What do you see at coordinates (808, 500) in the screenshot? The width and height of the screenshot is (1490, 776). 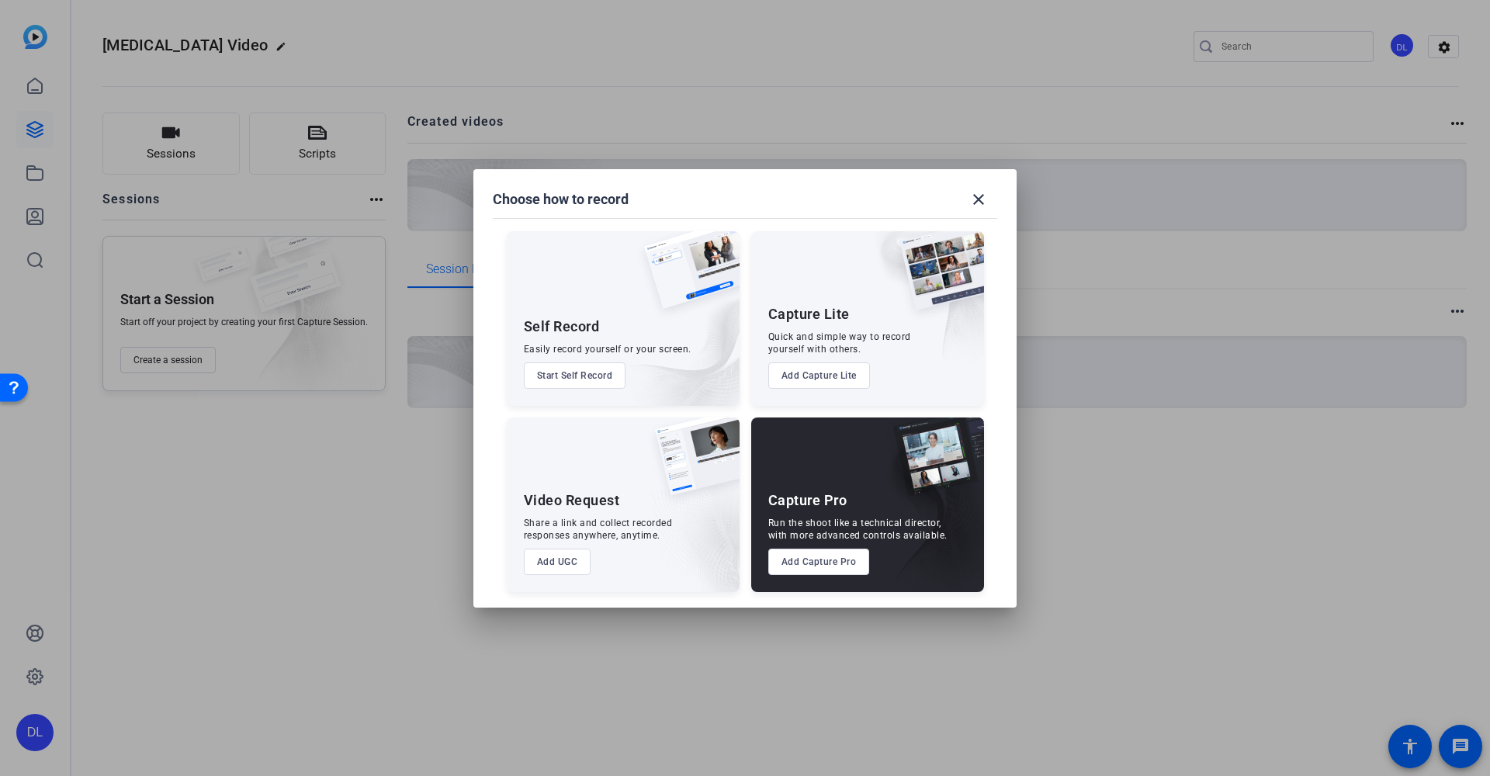 I see `div: Capture Pro` at bounding box center [808, 500].